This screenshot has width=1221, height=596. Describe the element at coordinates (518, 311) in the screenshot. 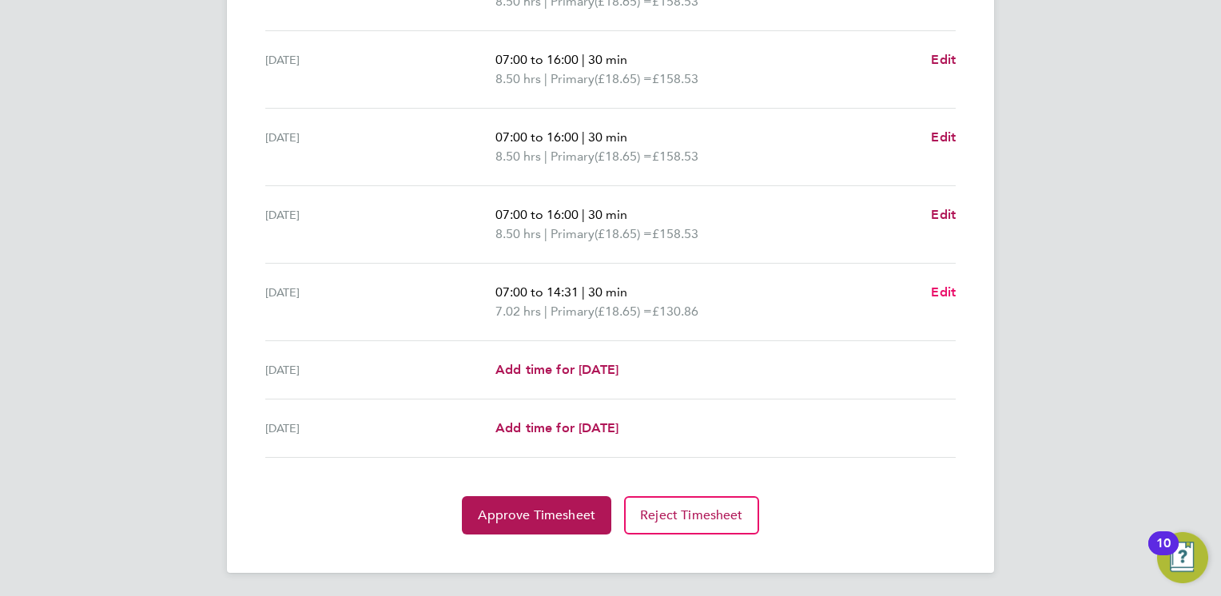

I see `span: 7.02 hrs` at that location.